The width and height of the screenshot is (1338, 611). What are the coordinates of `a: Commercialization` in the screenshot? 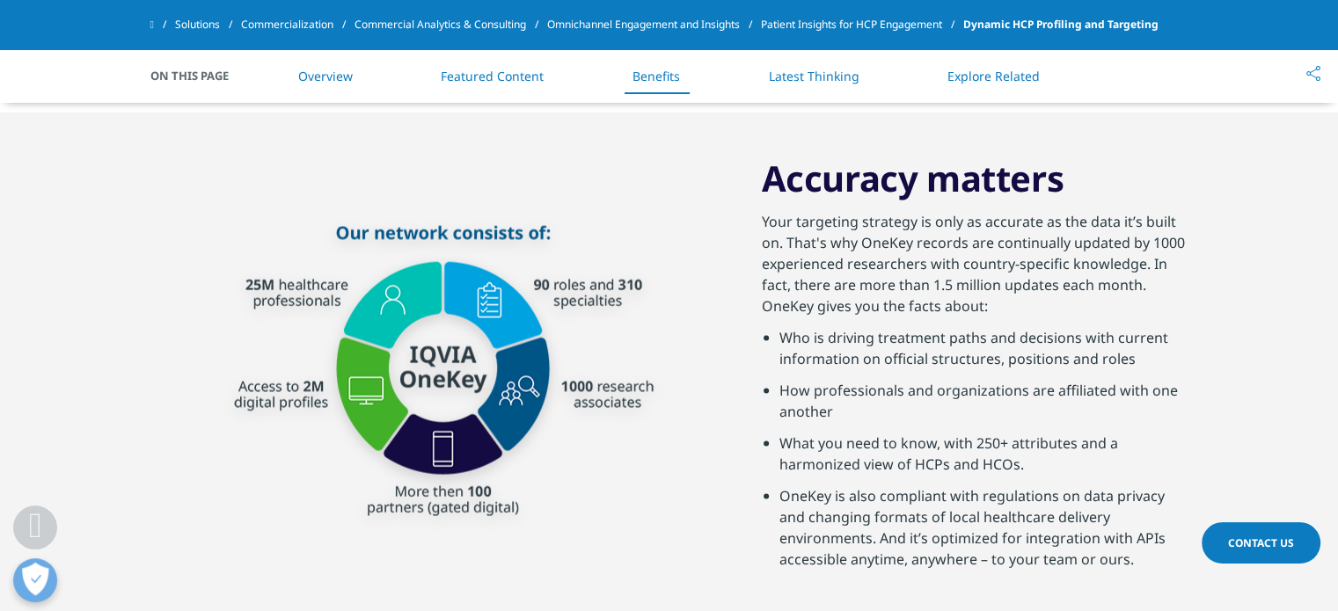 It's located at (297, 25).